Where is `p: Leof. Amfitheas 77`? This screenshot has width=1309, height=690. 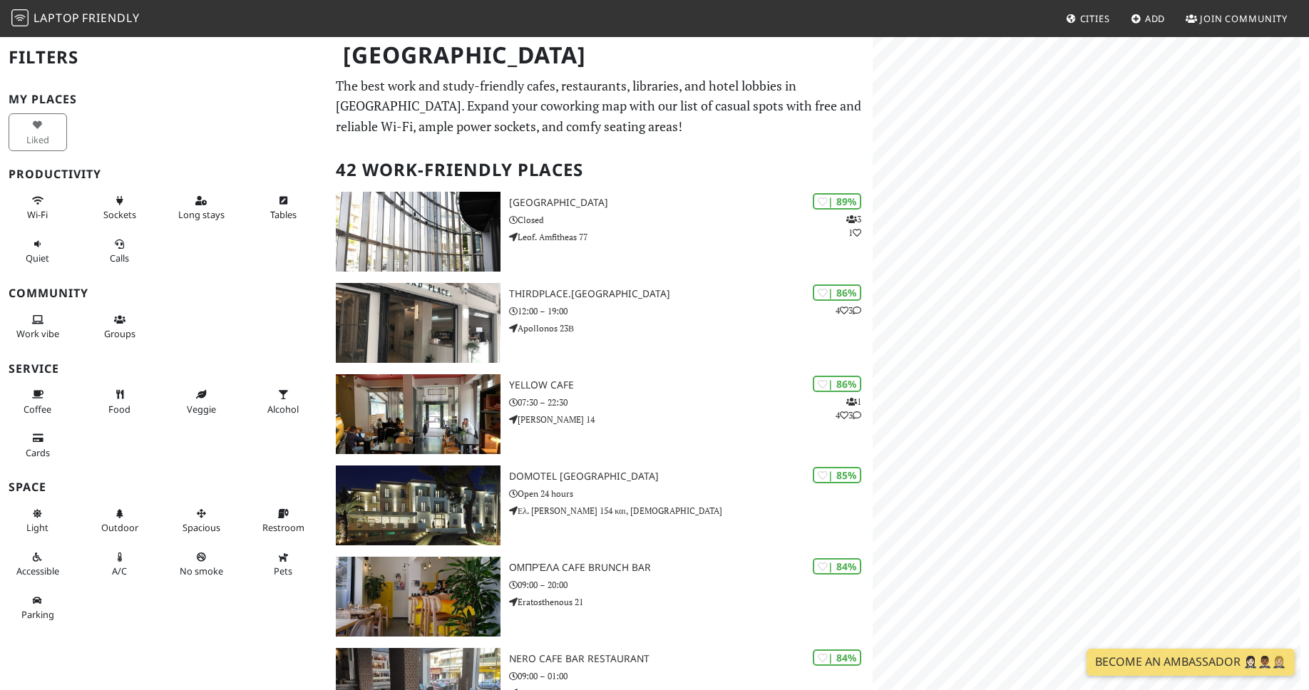
p: Leof. Amfitheas 77 is located at coordinates (691, 237).